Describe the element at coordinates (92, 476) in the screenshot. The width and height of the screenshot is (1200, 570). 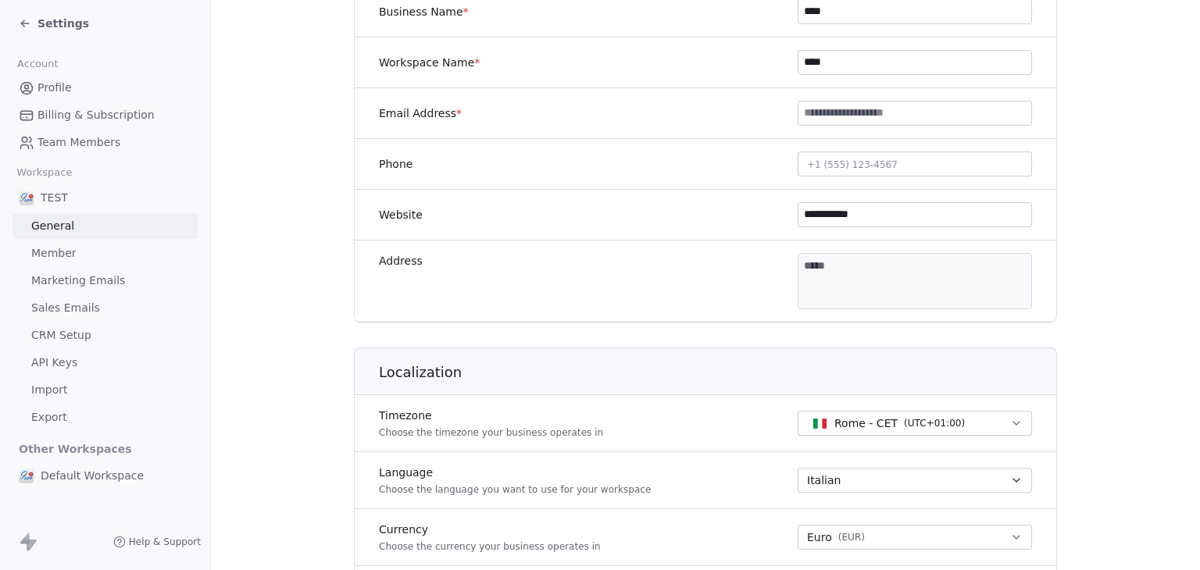
I see `span: Default Workspace` at that location.